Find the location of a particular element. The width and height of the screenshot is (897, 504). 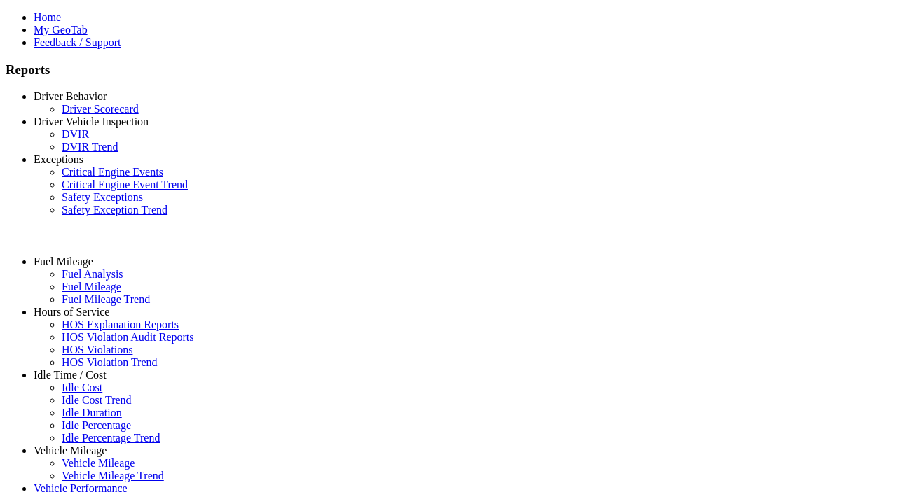

a: HOS Explanation Reports is located at coordinates (120, 324).